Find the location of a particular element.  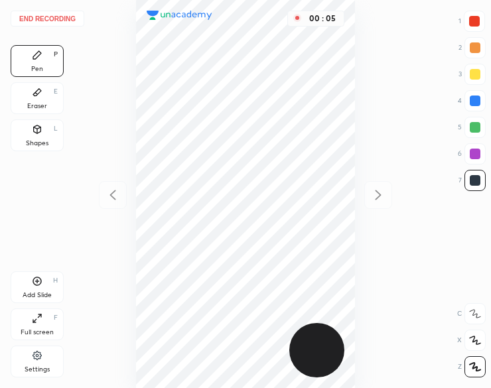

div: Add Slide is located at coordinates (37, 295).